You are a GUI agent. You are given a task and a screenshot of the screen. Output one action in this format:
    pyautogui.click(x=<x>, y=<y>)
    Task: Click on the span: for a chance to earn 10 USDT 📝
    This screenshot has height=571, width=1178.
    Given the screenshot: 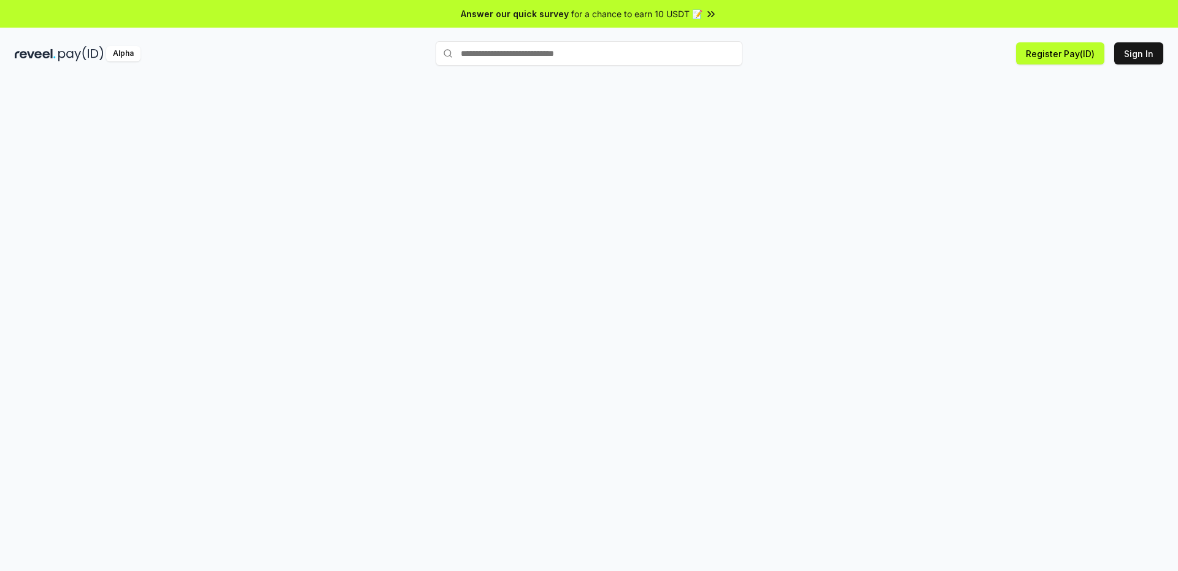 What is the action you would take?
    pyautogui.click(x=637, y=13)
    